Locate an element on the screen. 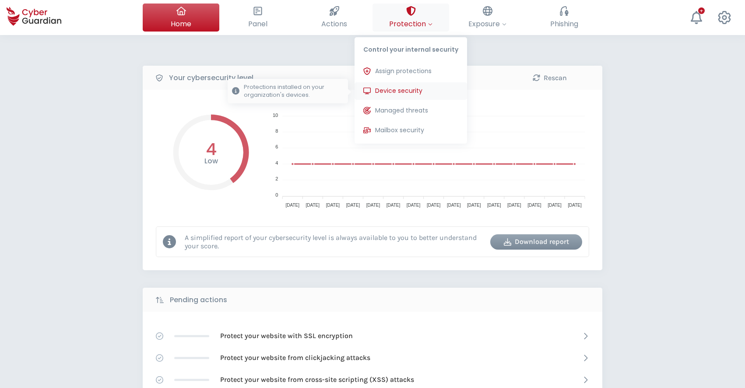 Image resolution: width=745 pixels, height=388 pixels. button: Managed threats is located at coordinates (411, 111).